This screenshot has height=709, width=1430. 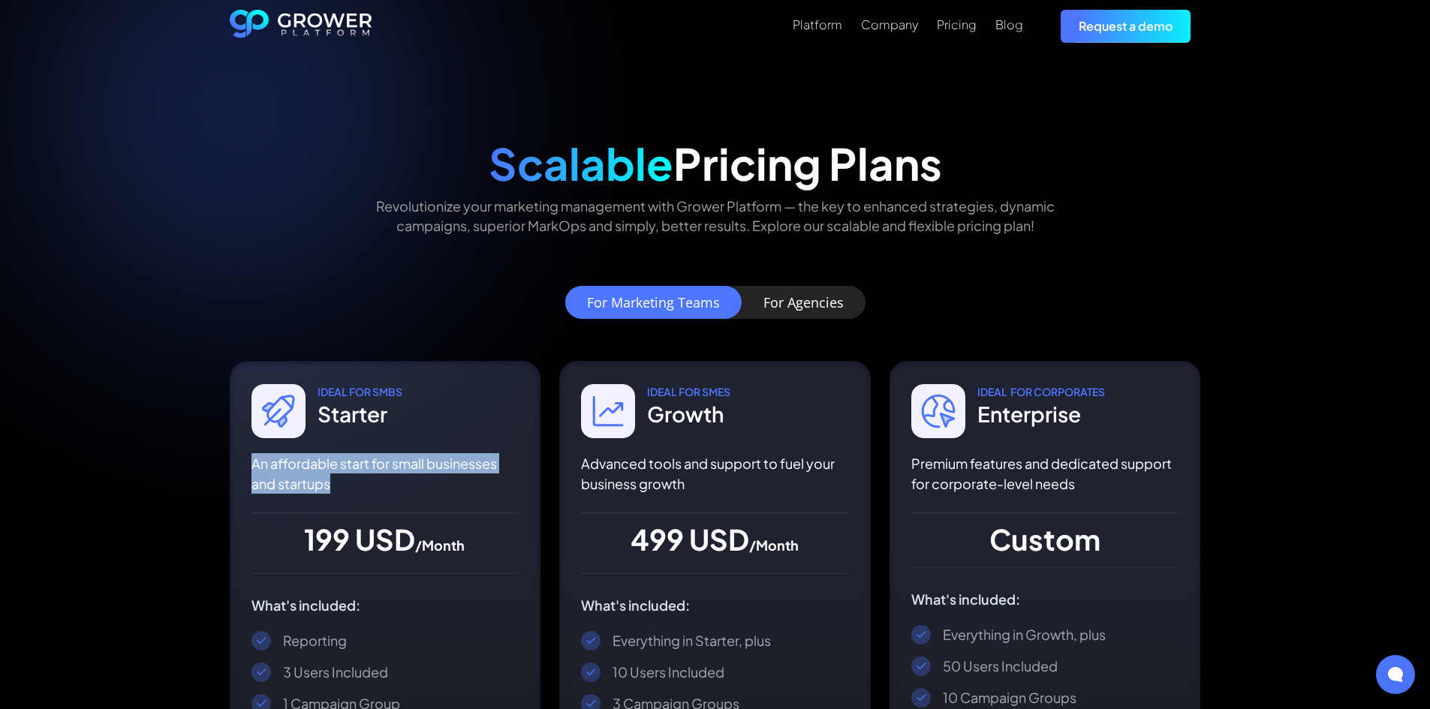 What do you see at coordinates (1045, 540) in the screenshot?
I see `div: Custom` at bounding box center [1045, 540].